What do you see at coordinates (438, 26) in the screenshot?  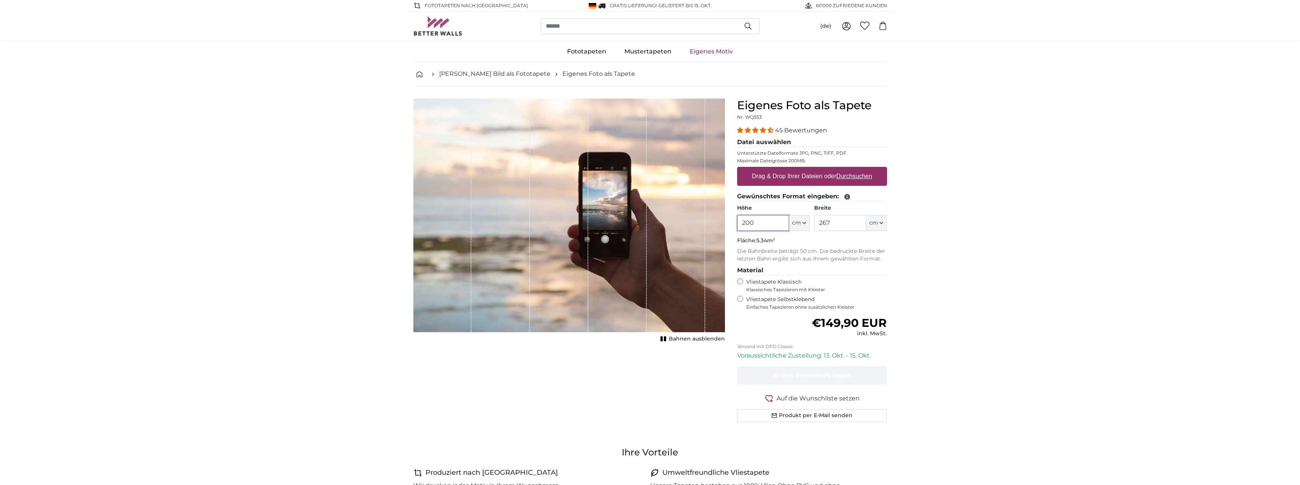 I see `img: Betterwalls` at bounding box center [438, 26].